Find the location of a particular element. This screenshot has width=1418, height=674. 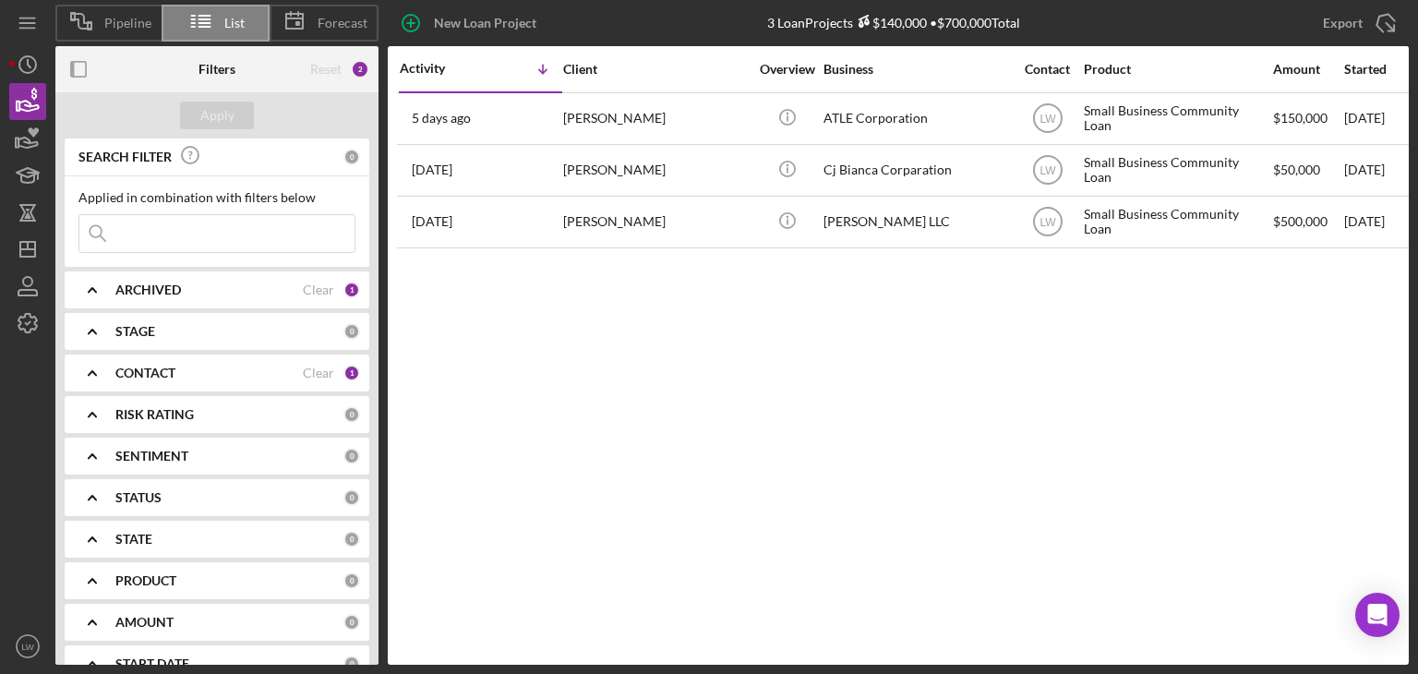

button: New Loan Project is located at coordinates (471, 23).